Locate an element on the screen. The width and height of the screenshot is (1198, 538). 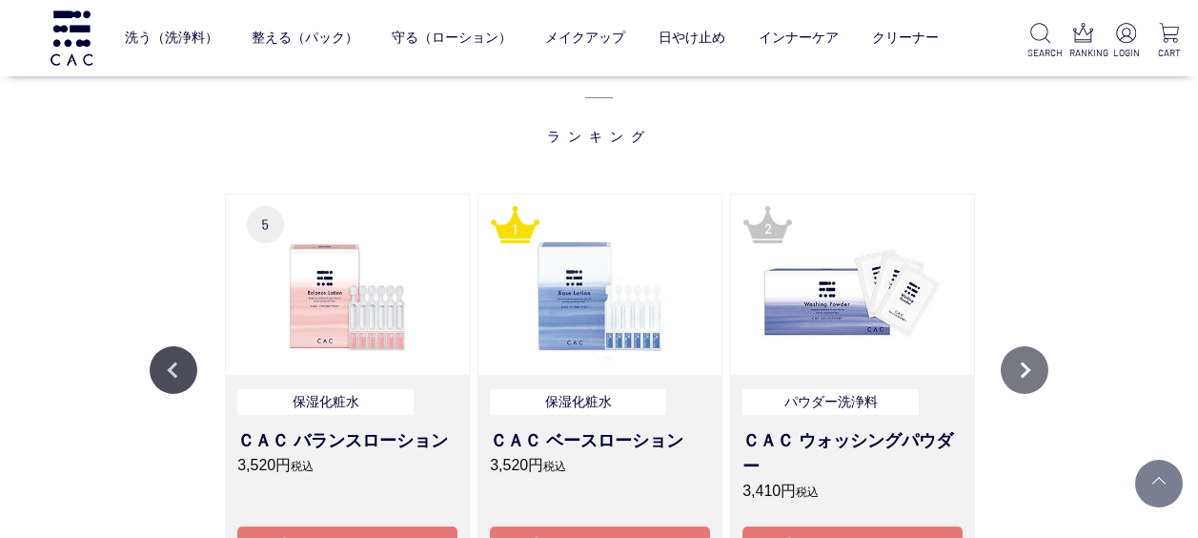
img: ＣＡＣ ベースローション is located at coordinates (600, 285).